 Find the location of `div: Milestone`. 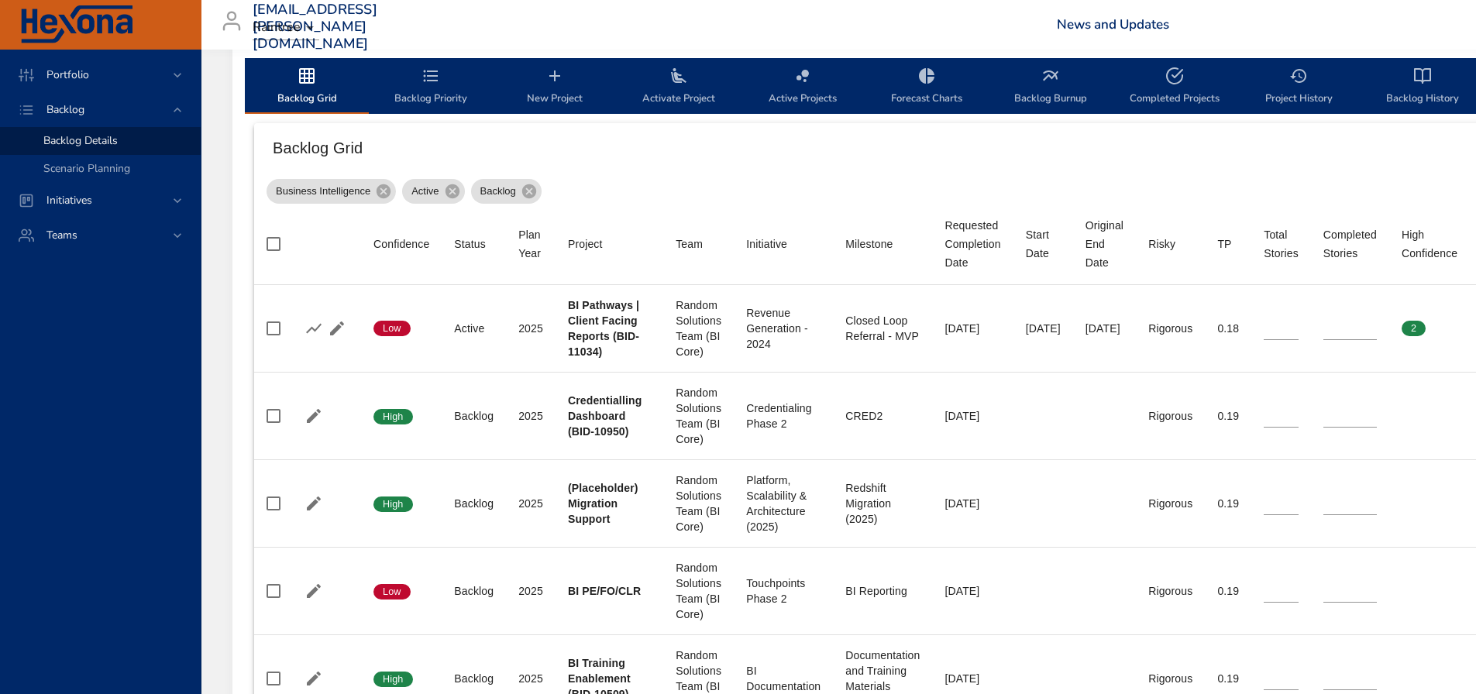

div: Milestone is located at coordinates (869, 244).